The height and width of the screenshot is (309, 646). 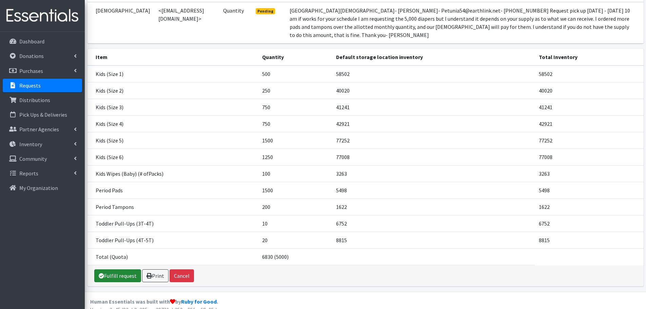 I want to click on th: Item, so click(x=173, y=57).